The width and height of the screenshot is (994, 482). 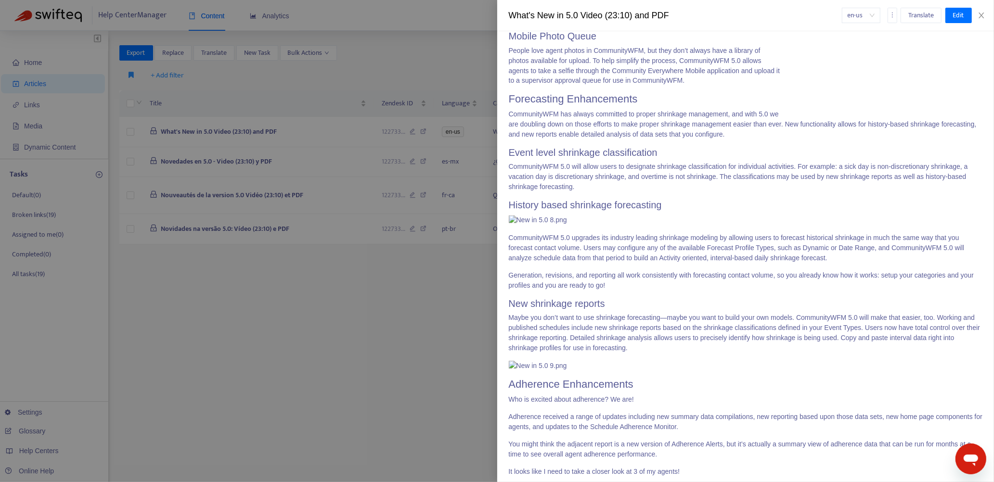 What do you see at coordinates (746, 248) in the screenshot?
I see `p: CommunityWFM 5.0 upgrades its industry leading shrinkage modeling by allowing users to forecast h...` at bounding box center [746, 248].